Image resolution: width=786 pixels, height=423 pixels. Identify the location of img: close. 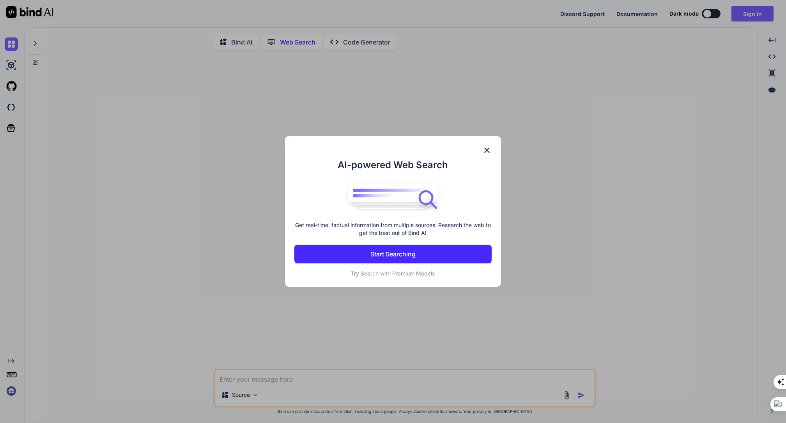
(487, 150).